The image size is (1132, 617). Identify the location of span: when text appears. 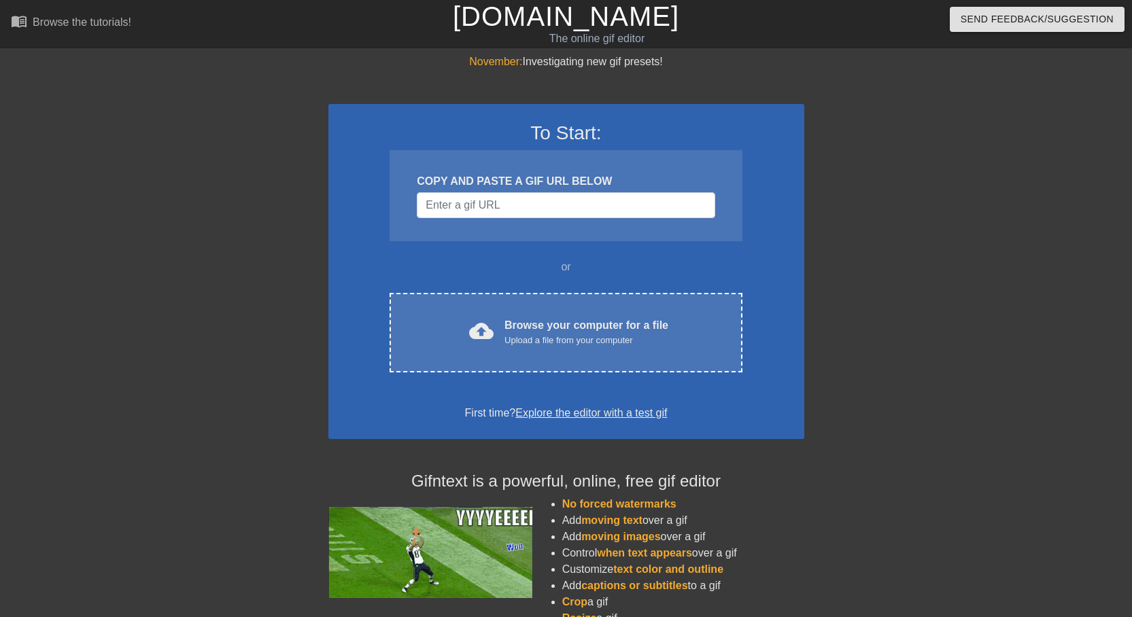
(644, 552).